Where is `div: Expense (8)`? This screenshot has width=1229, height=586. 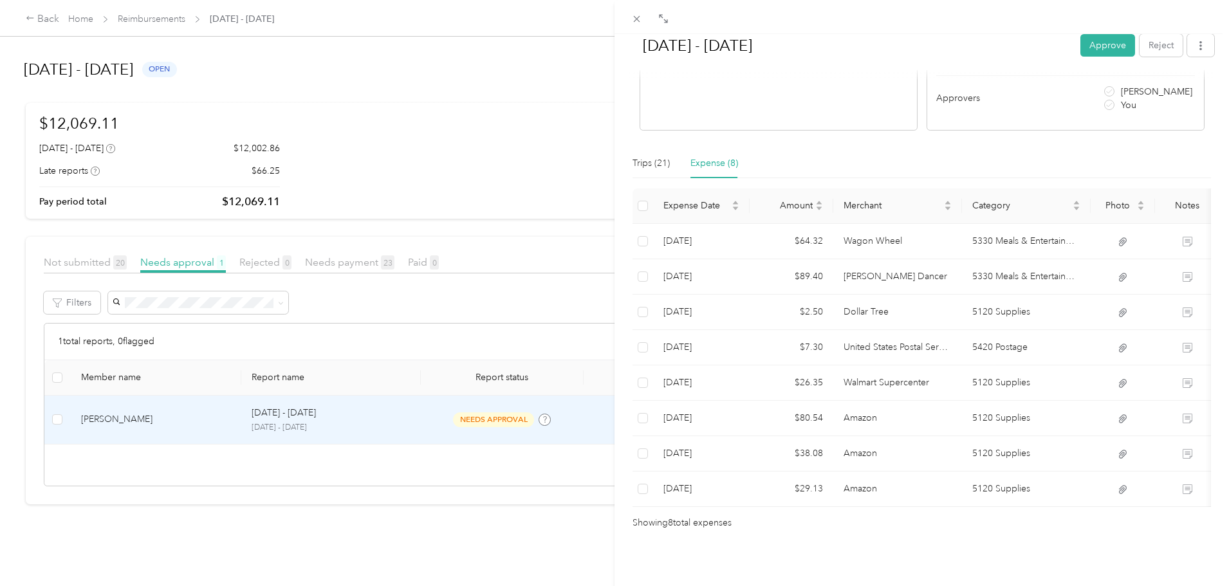 div: Expense (8) is located at coordinates (714, 163).